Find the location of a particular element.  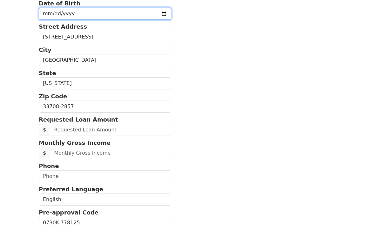

p: Monthly Gross Income is located at coordinates (105, 143).